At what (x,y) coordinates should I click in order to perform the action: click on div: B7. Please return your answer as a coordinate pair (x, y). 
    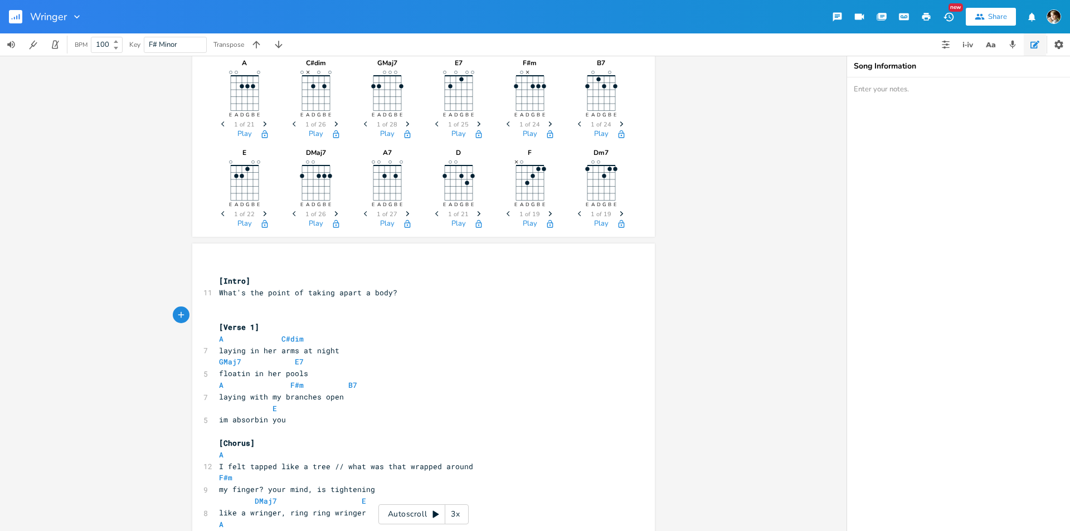
    Looking at the image, I should click on (601, 63).